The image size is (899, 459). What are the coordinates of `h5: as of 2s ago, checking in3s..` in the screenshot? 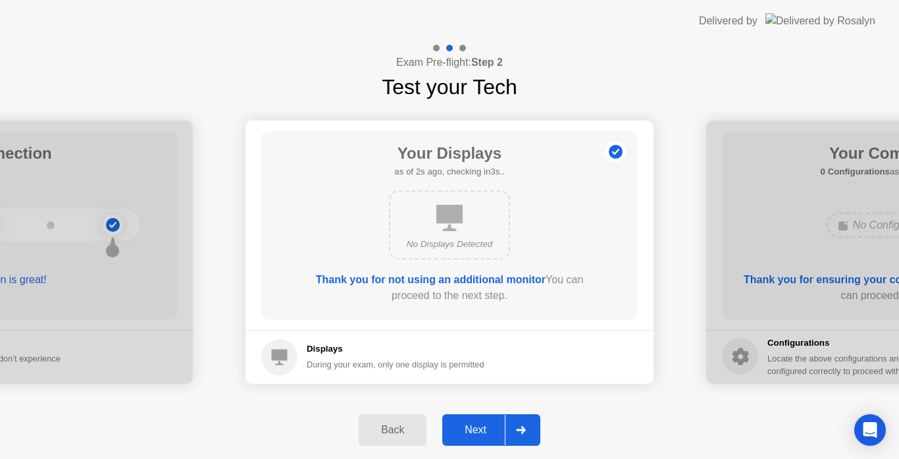 It's located at (449, 172).